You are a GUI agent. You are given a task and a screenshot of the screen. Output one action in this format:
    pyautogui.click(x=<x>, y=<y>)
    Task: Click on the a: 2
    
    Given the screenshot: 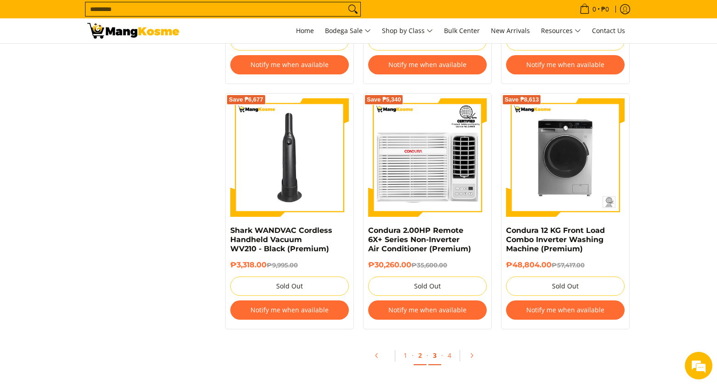 What is the action you would take?
    pyautogui.click(x=420, y=356)
    